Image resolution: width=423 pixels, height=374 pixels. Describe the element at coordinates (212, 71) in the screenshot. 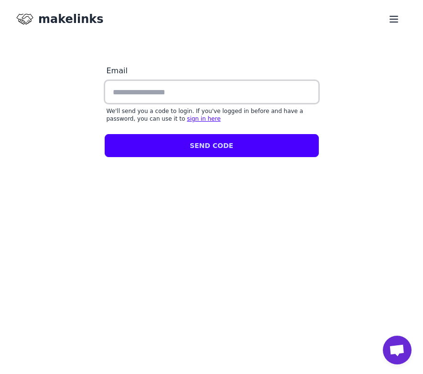

I see `label: Email` at that location.